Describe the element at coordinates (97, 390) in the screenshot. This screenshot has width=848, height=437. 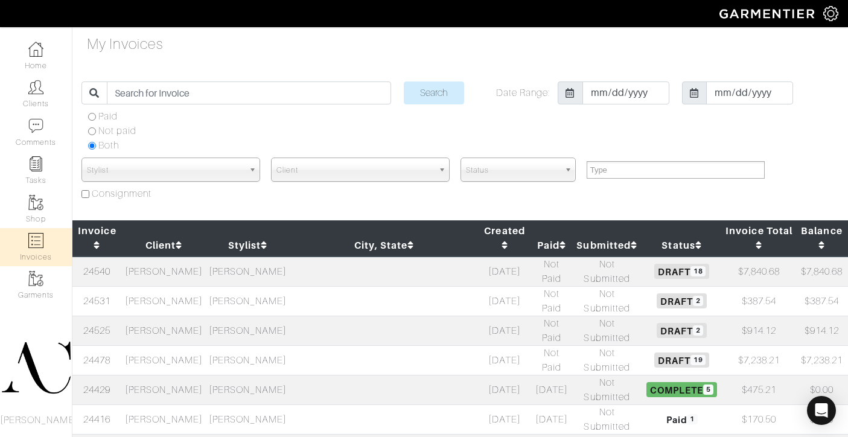
I see `a: 24429` at that location.